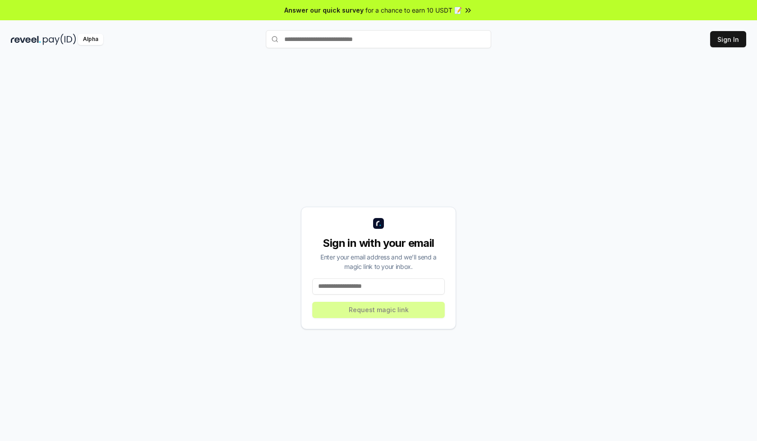  I want to click on div: Enter your email address and we’ll send a magic link to your inbox., so click(379, 262).